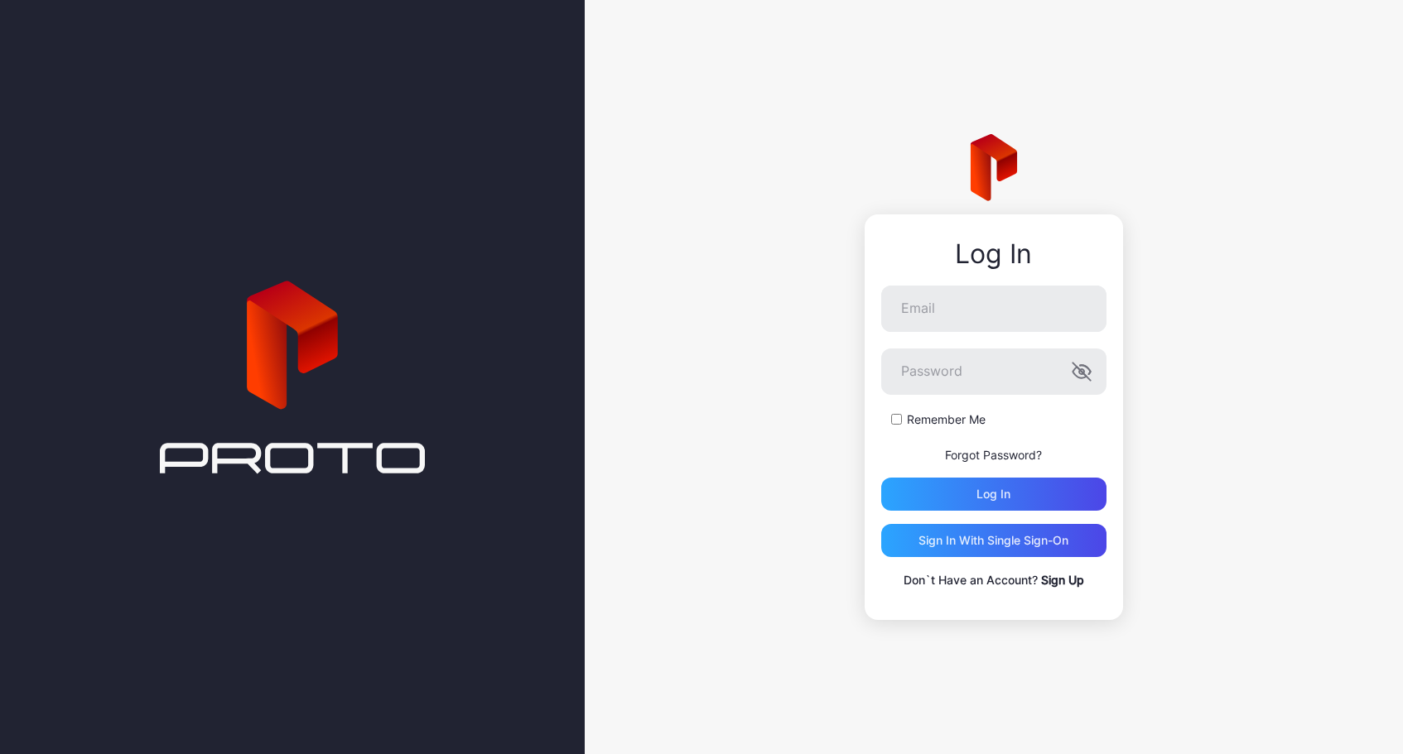 This screenshot has width=1403, height=754. Describe the element at coordinates (994, 254) in the screenshot. I see `div: Log In` at that location.